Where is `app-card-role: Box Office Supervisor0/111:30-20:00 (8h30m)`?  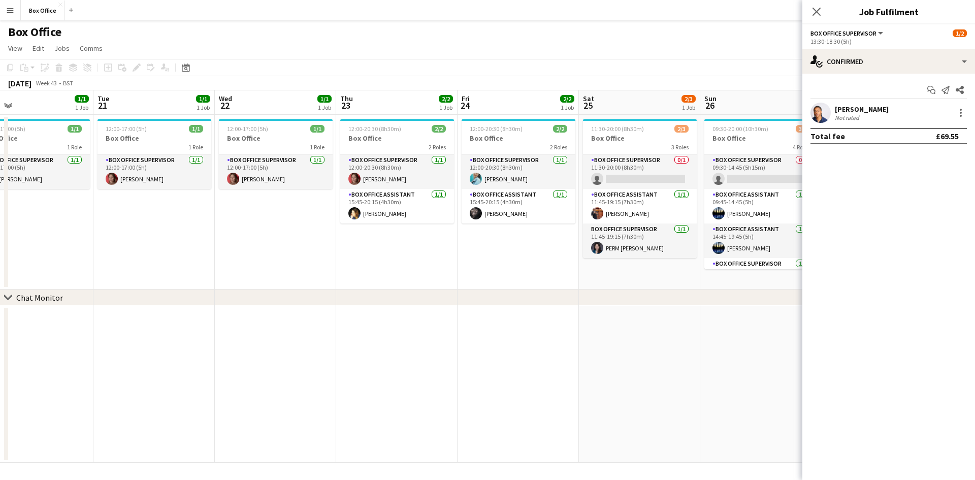 app-card-role: Box Office Supervisor0/111:30-20:00 (8h30m) is located at coordinates (640, 172).